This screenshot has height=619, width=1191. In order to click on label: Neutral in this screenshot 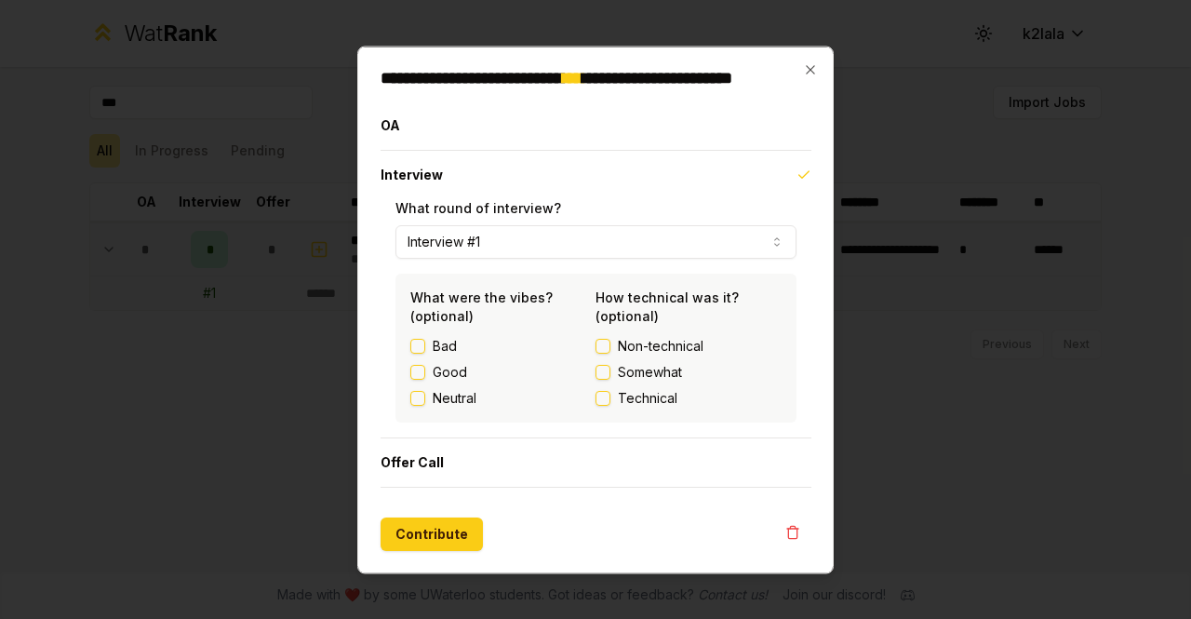, I will do `click(454, 397)`.